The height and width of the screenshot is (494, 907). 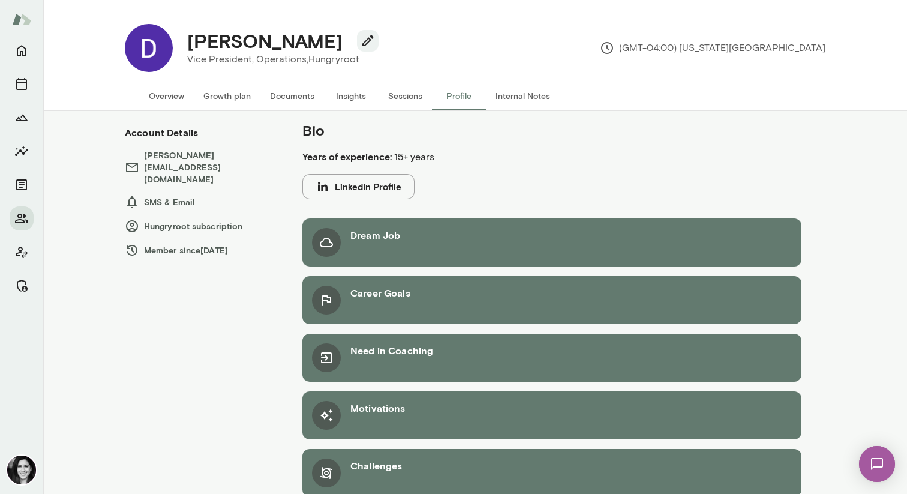 What do you see at coordinates (375, 235) in the screenshot?
I see `h6: Dream Job` at bounding box center [375, 235].